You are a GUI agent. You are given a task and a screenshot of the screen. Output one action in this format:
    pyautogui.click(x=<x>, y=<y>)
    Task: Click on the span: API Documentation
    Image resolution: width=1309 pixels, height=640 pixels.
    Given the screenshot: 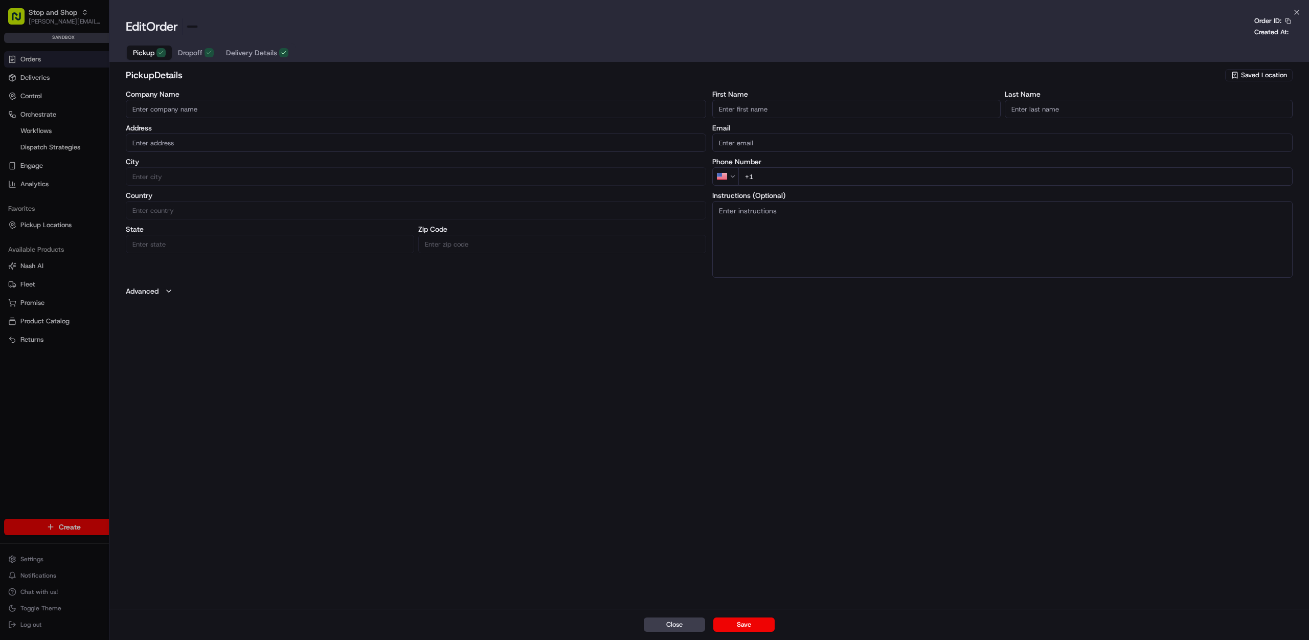 What is the action you would take?
    pyautogui.click(x=130, y=153)
    